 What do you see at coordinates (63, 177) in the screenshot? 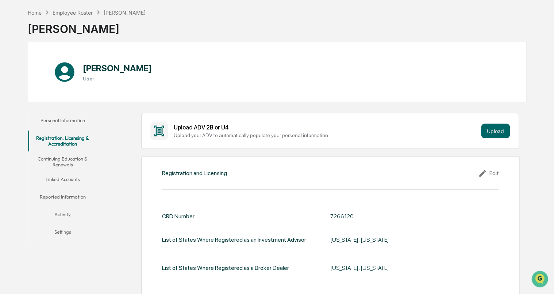
I see `div: secondary tabs example` at bounding box center [63, 177].